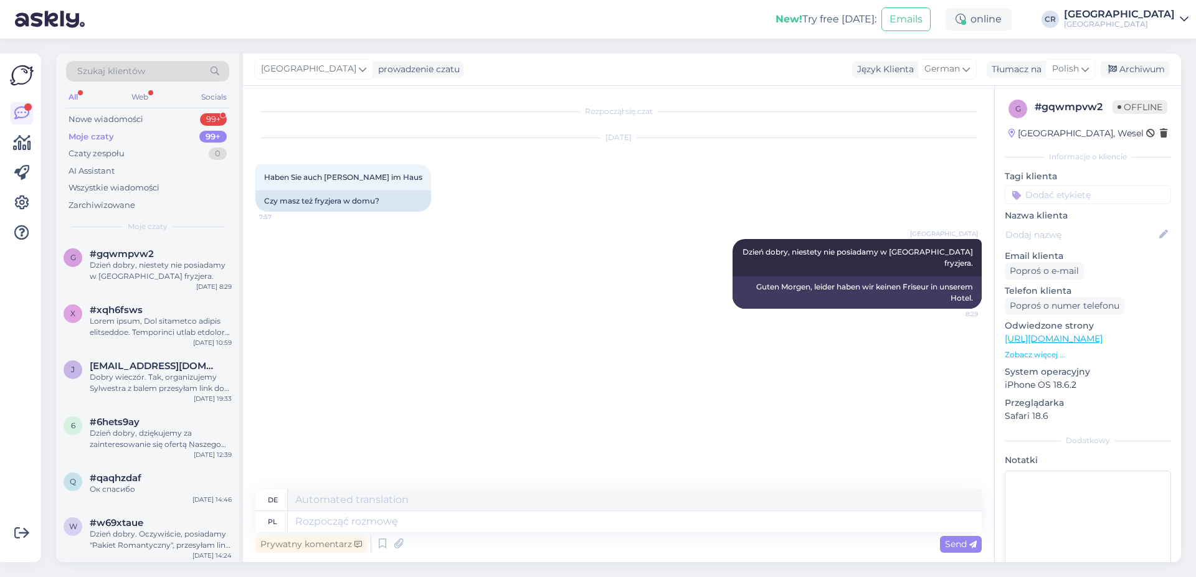  Describe the element at coordinates (1088, 157) in the screenshot. I see `div: Informacje o kliencie` at that location.